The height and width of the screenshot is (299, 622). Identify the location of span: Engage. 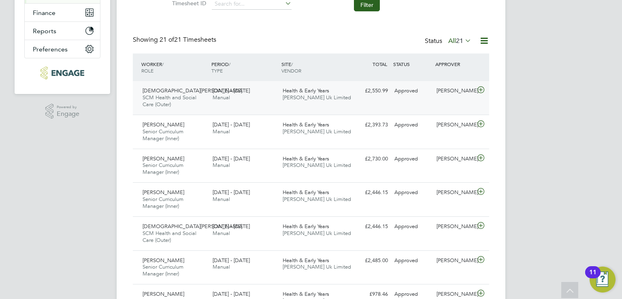
(68, 114).